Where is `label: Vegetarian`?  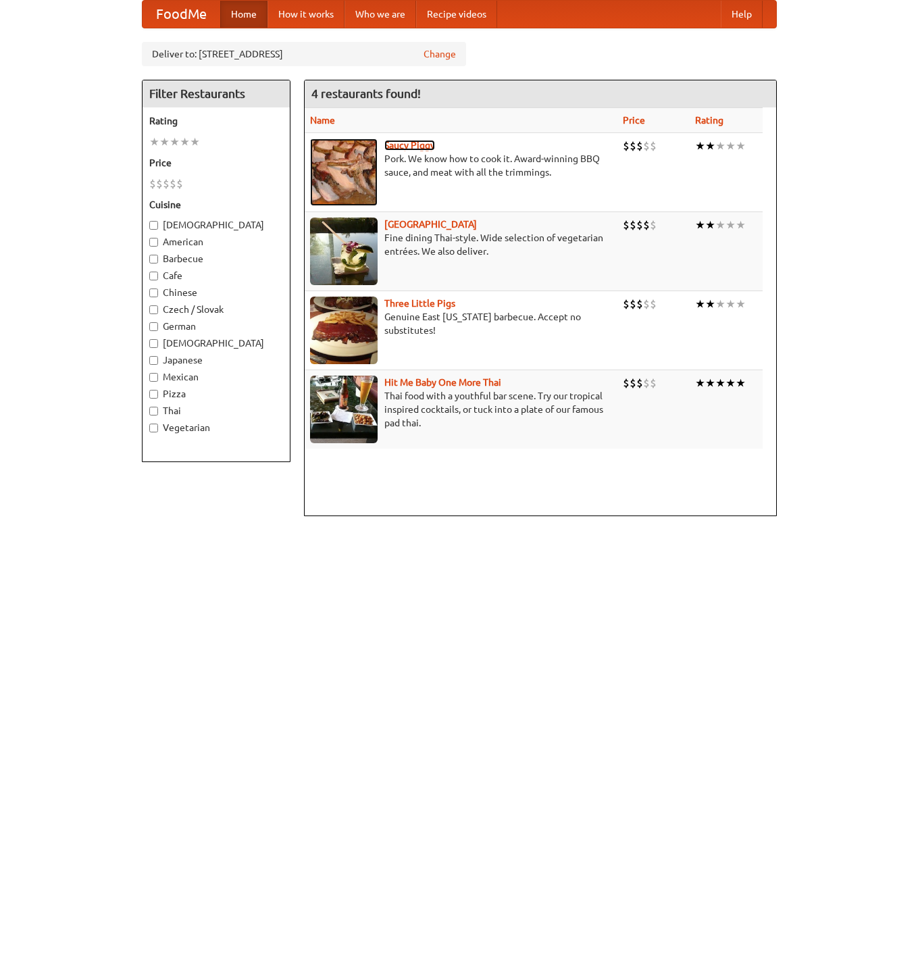
label: Vegetarian is located at coordinates (216, 428).